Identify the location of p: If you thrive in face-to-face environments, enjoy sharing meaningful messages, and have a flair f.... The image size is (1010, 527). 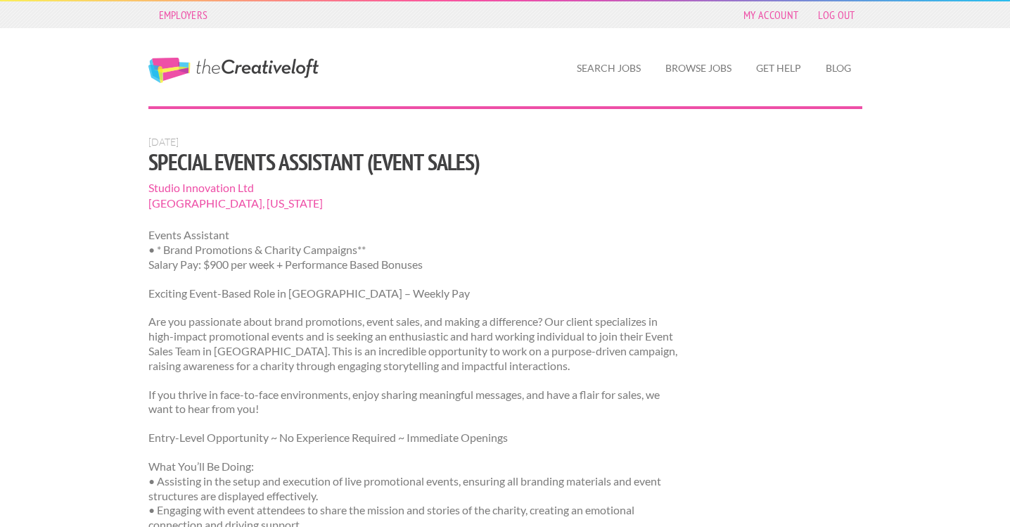
(413, 402).